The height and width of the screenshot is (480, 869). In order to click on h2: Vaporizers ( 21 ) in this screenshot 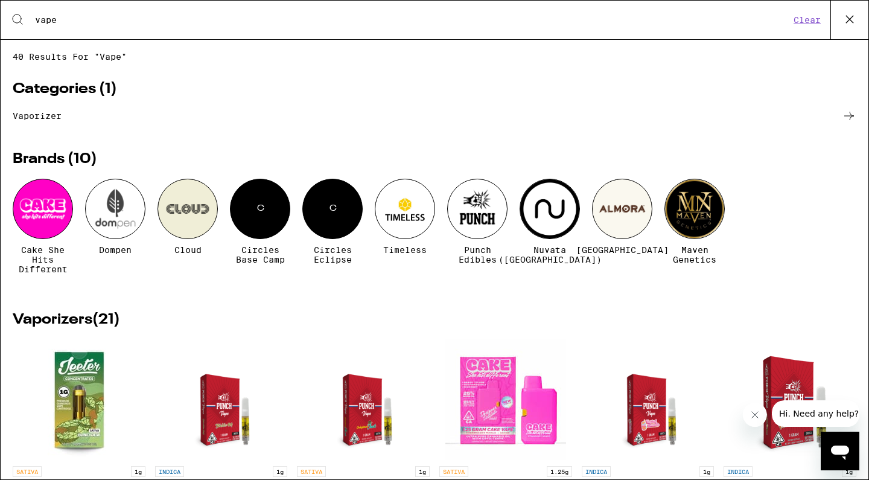, I will do `click(434, 320)`.